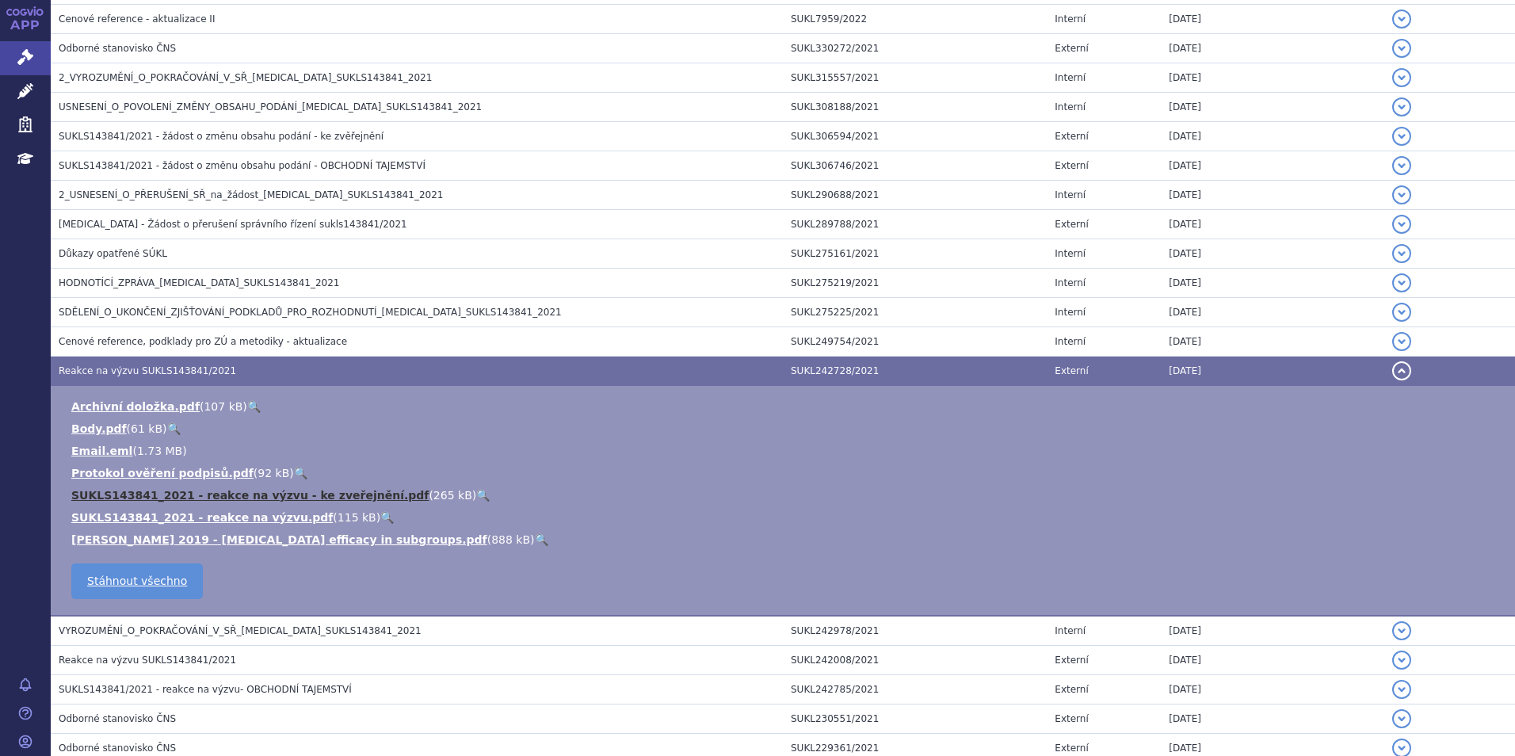  Describe the element at coordinates (147, 429) in the screenshot. I see `span: 61 kB` at that location.